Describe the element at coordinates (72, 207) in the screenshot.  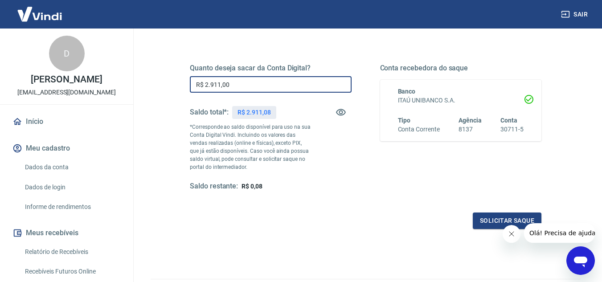
I see `a: Informe de rendimentos` at that location.